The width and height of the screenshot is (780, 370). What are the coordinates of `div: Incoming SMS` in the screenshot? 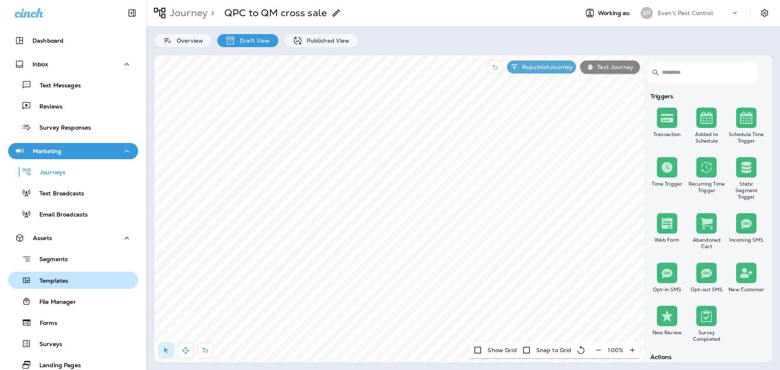 It's located at (747, 240).